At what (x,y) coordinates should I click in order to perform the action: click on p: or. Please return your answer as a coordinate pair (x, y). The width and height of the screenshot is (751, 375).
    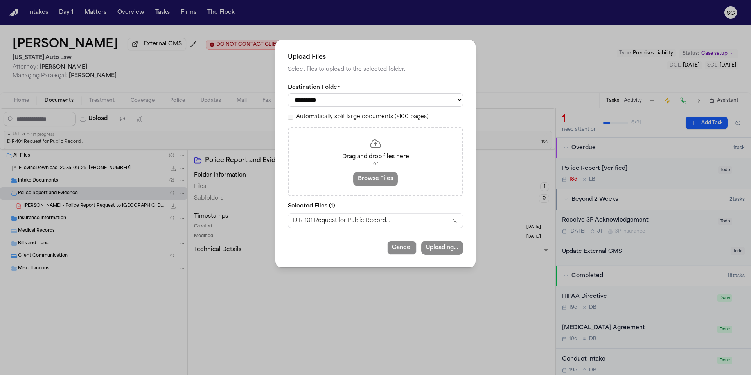
    Looking at the image, I should click on (375, 164).